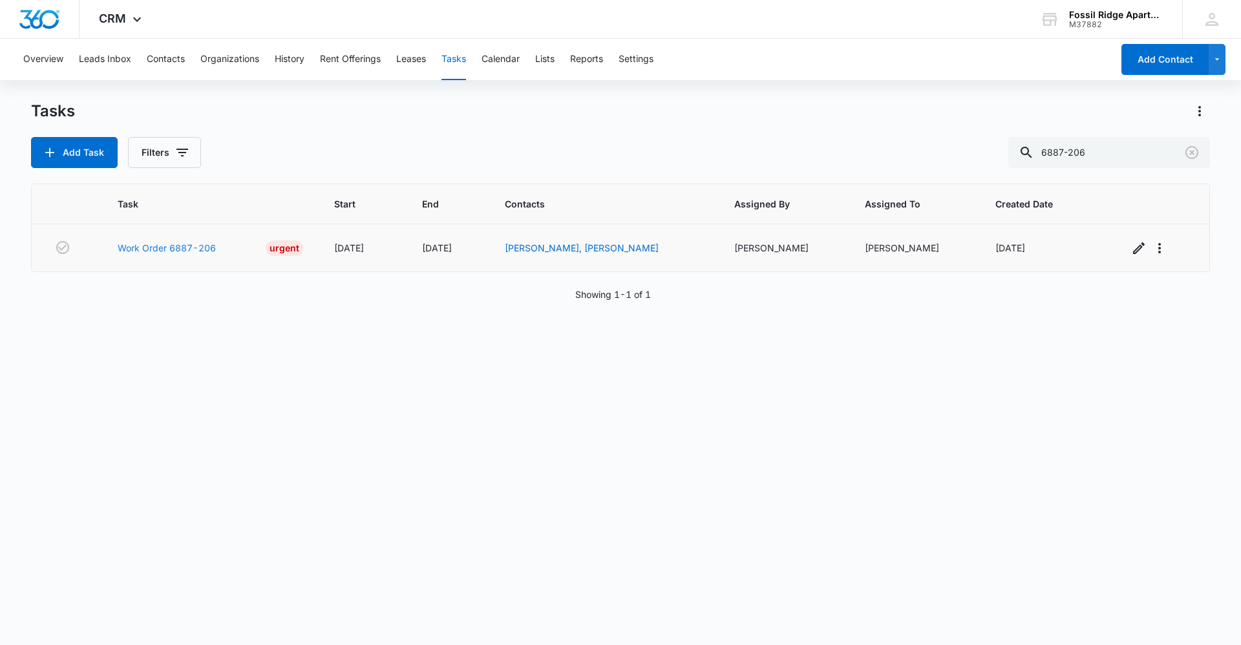  What do you see at coordinates (167, 248) in the screenshot?
I see `a: Work Order 6887-206` at bounding box center [167, 248].